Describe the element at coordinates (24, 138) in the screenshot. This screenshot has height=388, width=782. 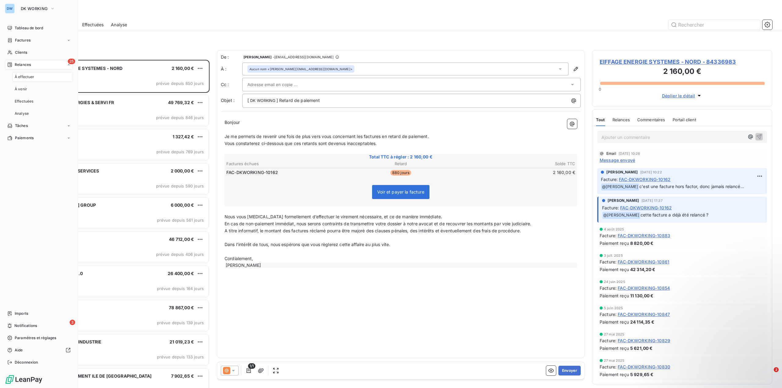
I see `span: Paiements` at that location.